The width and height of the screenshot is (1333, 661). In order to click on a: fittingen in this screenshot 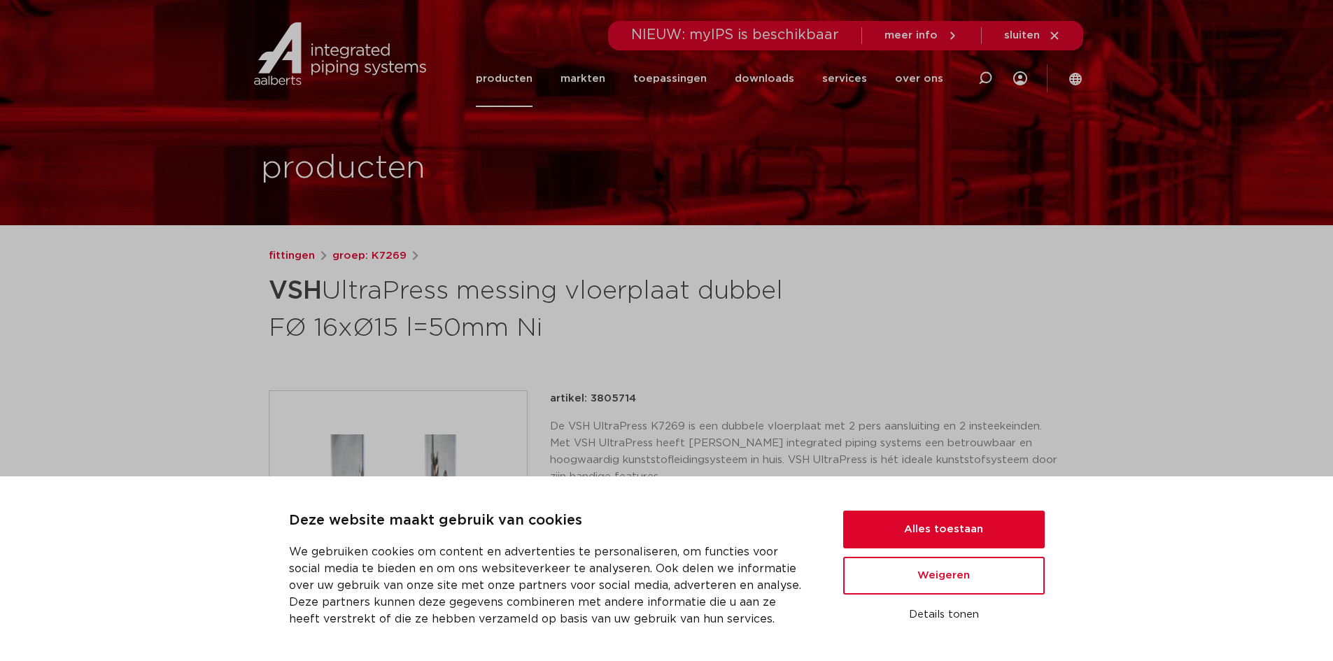, I will do `click(292, 256)`.